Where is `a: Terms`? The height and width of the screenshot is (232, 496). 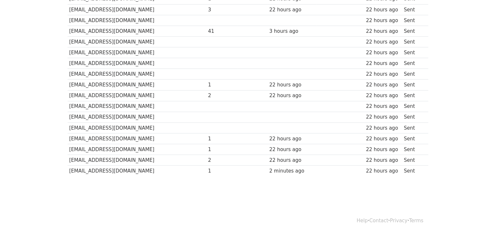 a: Terms is located at coordinates (416, 221).